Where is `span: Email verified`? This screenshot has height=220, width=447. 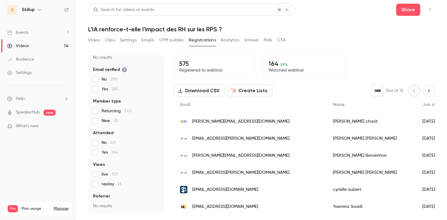 span: Email verified is located at coordinates (110, 70).